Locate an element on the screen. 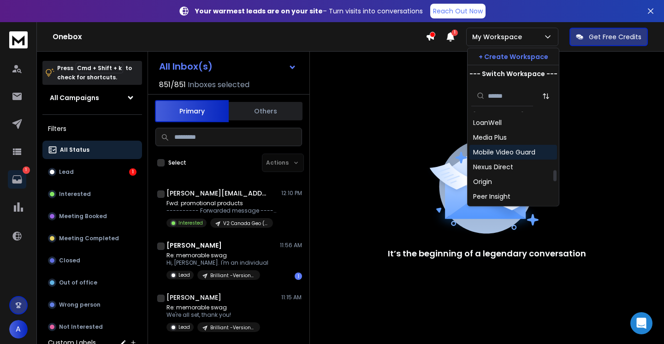  p: 1 is located at coordinates (26, 170).